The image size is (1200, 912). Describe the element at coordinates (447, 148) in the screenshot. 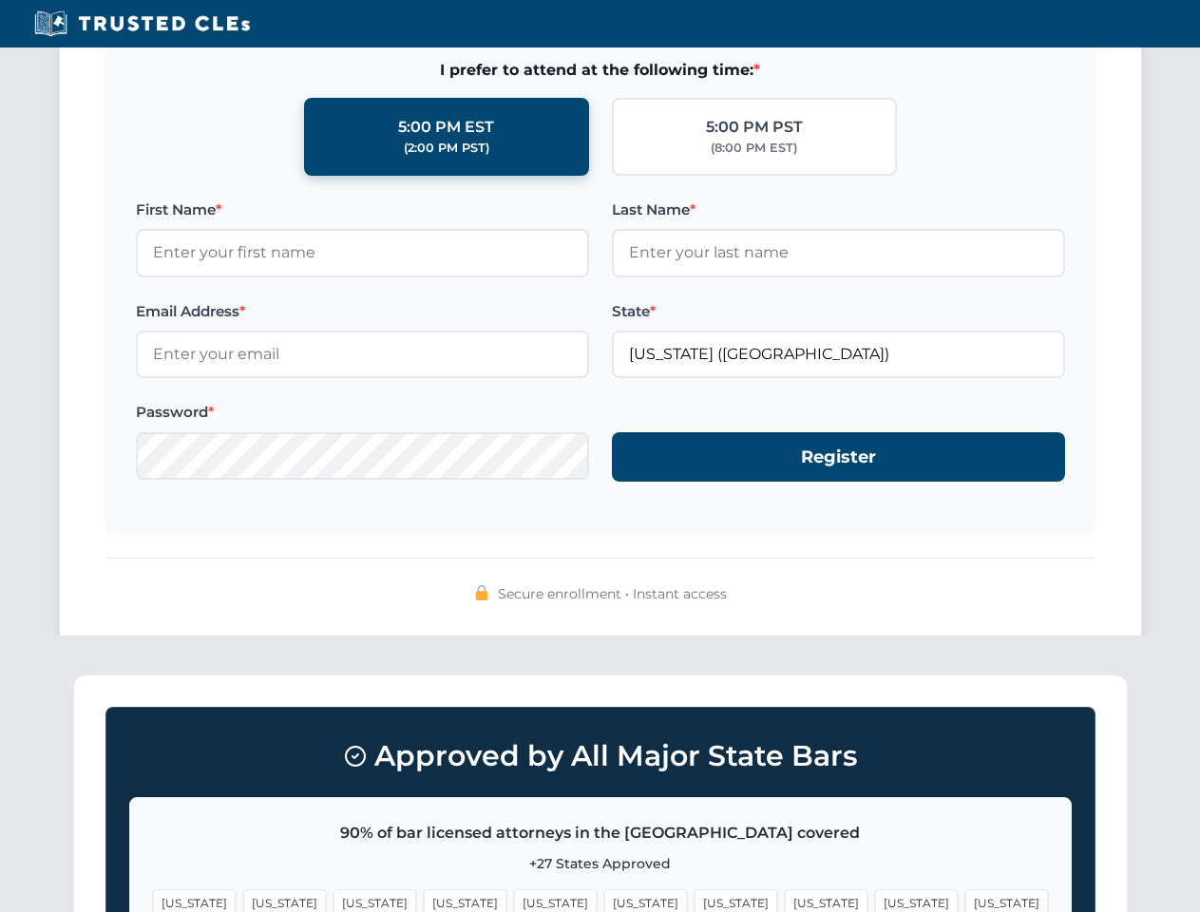

I see `div: (2:00 PM PST)` at that location.